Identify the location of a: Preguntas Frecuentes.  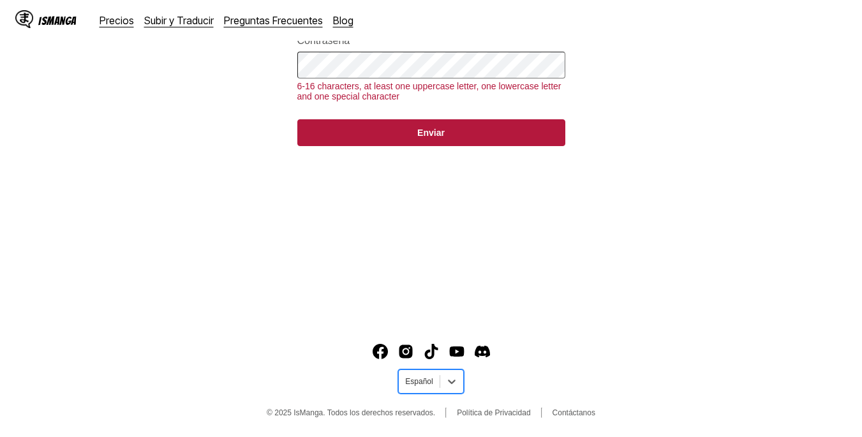
(273, 20).